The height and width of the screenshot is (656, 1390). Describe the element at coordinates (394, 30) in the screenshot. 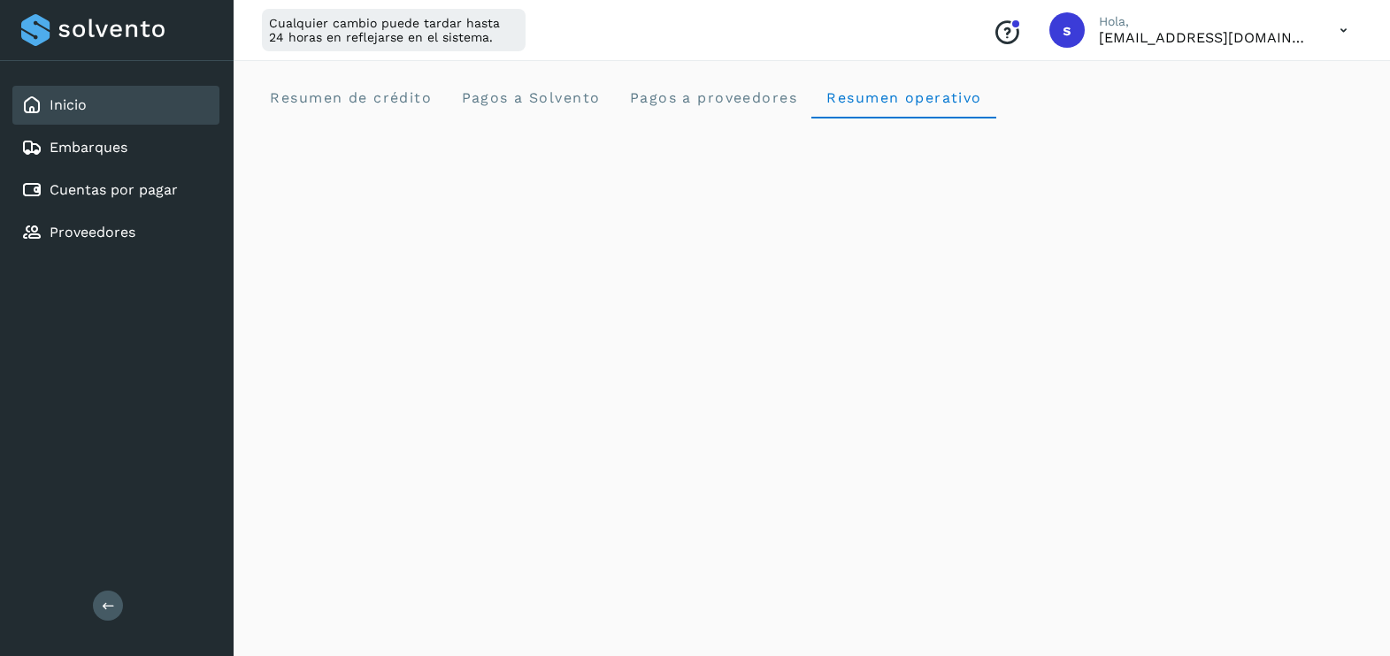

I see `div: Cualquier cambio puede tardar hasta 24 horas en reflejarse en el sistema.` at that location.